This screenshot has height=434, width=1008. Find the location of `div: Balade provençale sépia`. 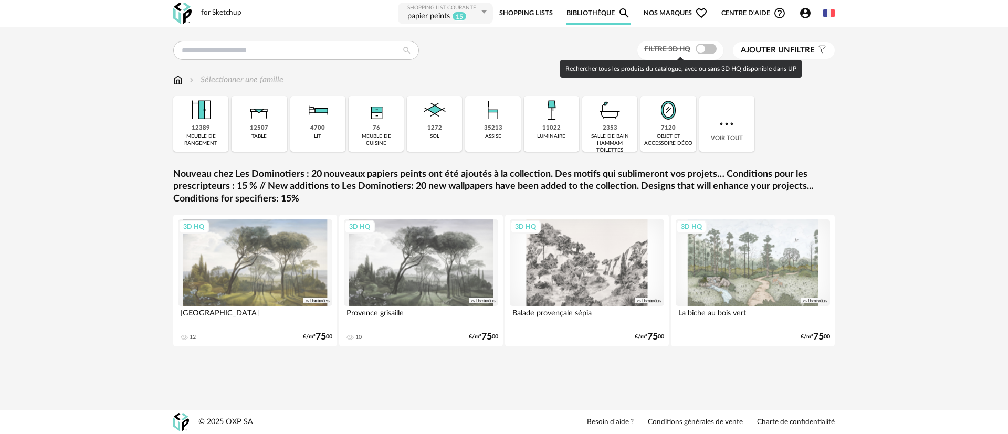

div: Balade provençale sépia is located at coordinates (587, 316).